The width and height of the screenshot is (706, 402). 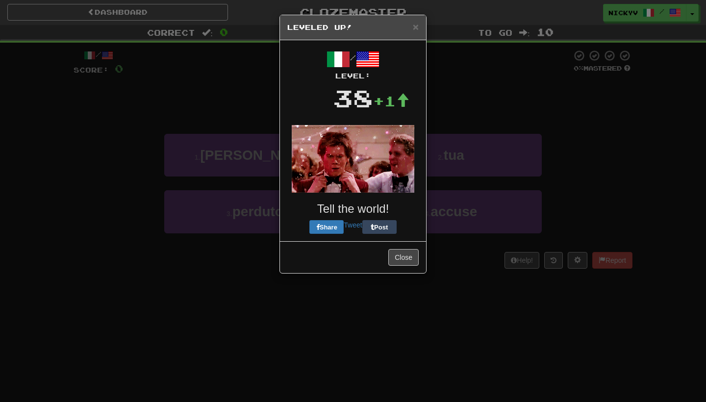 I want to click on button: Share, so click(x=326, y=227).